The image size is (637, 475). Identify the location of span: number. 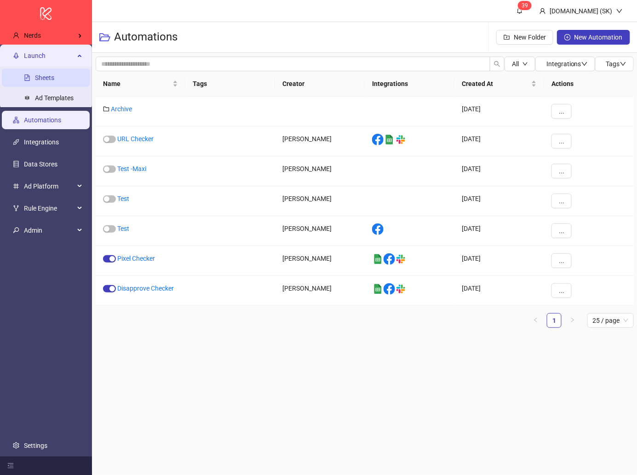
(16, 186).